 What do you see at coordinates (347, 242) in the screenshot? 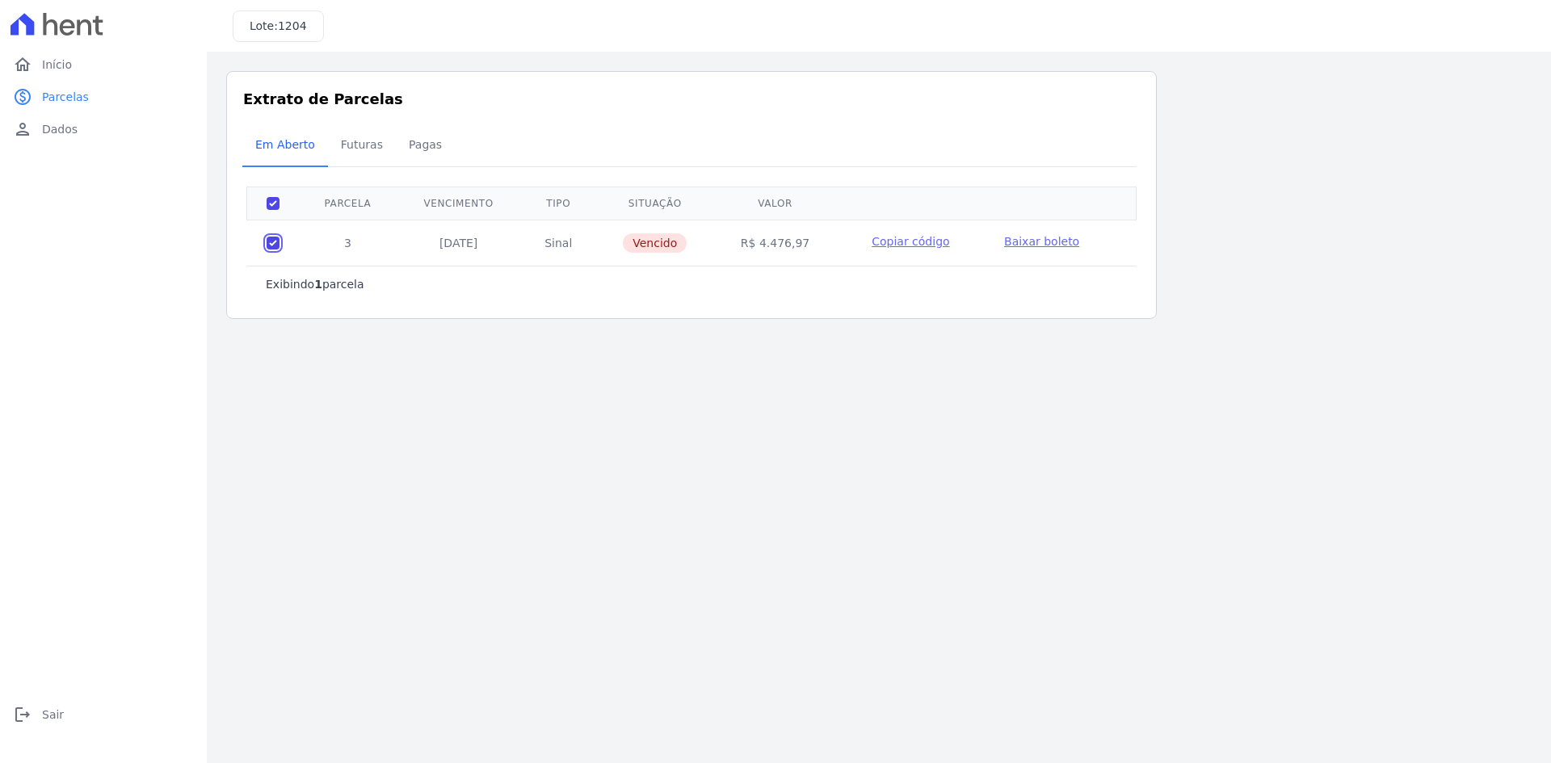
I see `td: 3` at bounding box center [347, 242].